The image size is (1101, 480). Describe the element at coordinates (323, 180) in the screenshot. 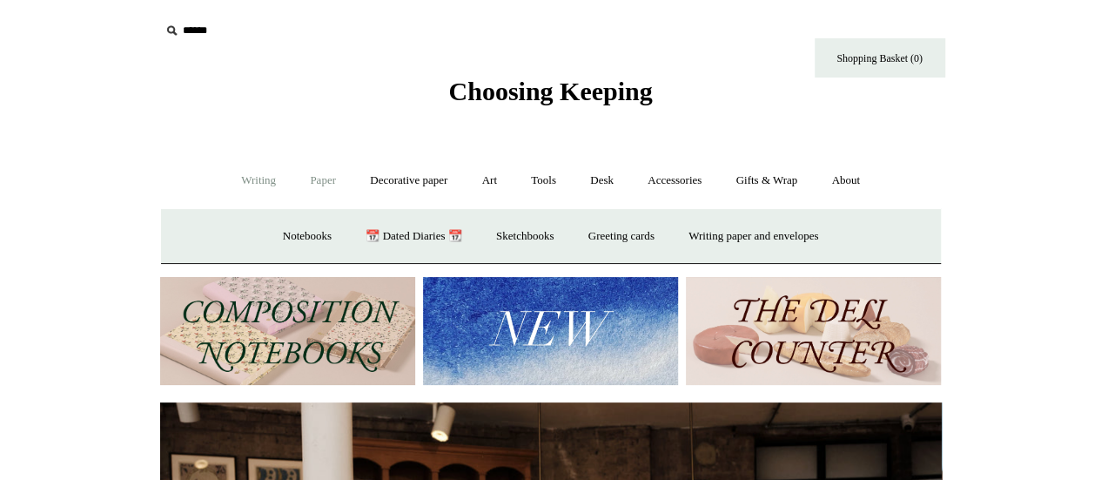

I see `a: Paper` at that location.